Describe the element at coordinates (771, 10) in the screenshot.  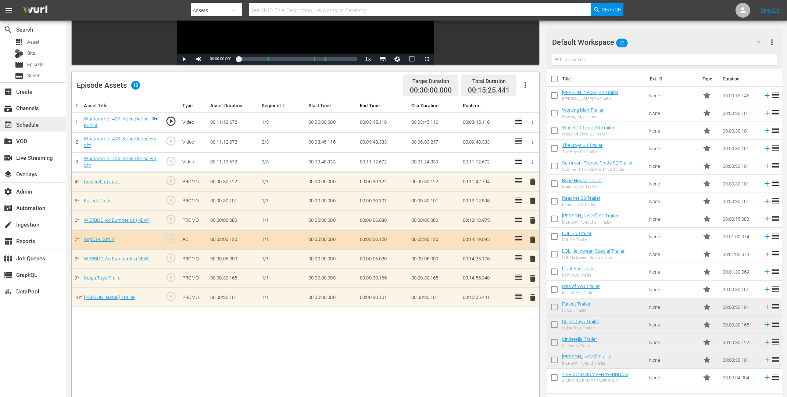
I see `a: Sign Out` at that location.